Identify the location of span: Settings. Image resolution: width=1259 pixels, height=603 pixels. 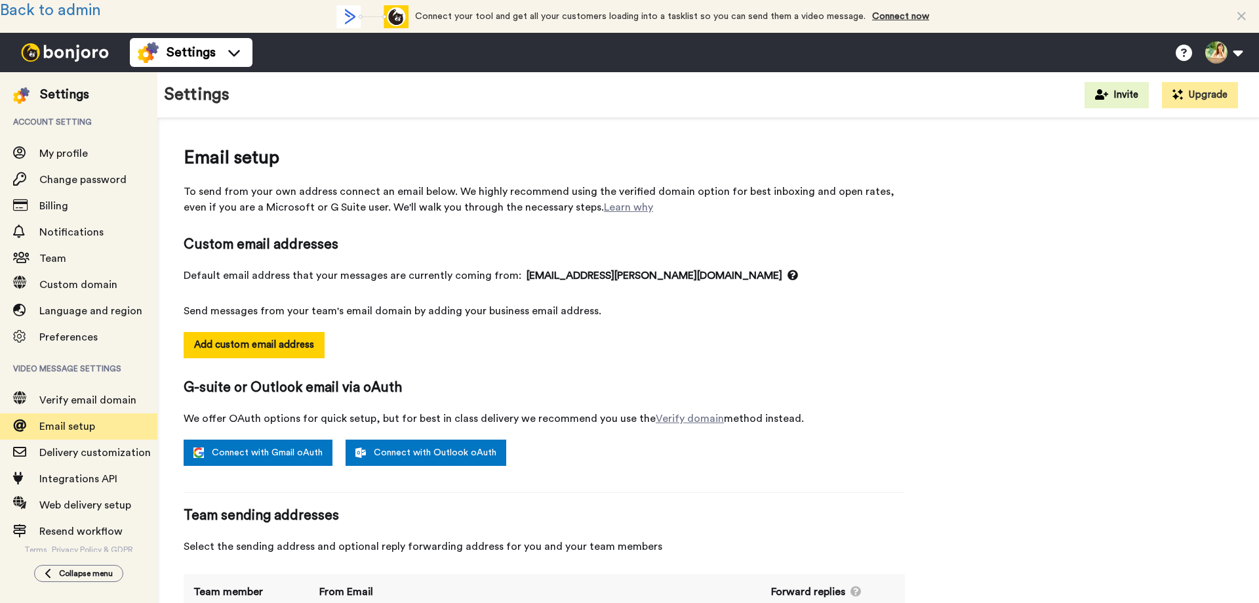
(191, 52).